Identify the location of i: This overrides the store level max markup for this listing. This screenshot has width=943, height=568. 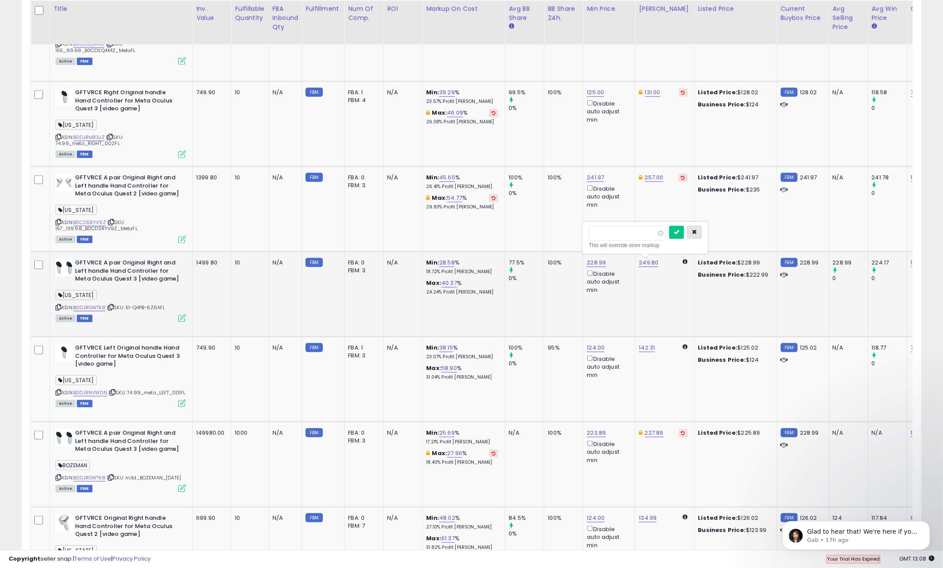
(428, 197).